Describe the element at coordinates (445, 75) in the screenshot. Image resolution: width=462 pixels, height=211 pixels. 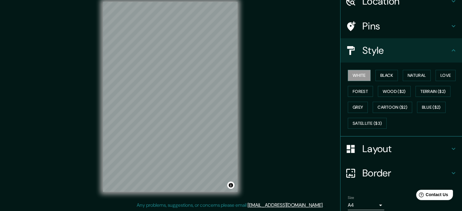
I see `button: Love` at that location.